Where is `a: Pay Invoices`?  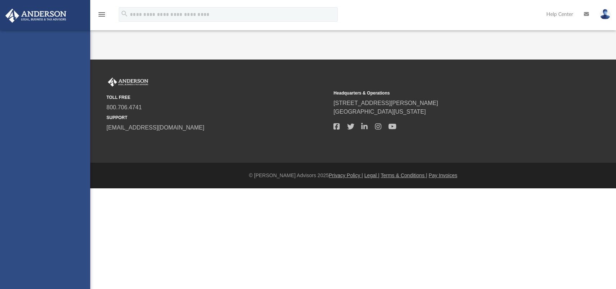 a: Pay Invoices is located at coordinates (443, 175).